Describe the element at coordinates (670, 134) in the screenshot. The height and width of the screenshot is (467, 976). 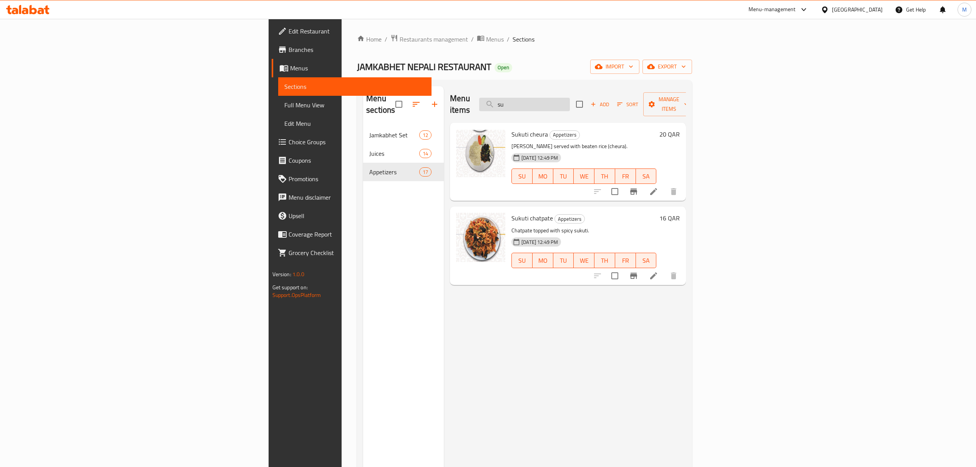
I see `h6: 20 QAR` at that location.